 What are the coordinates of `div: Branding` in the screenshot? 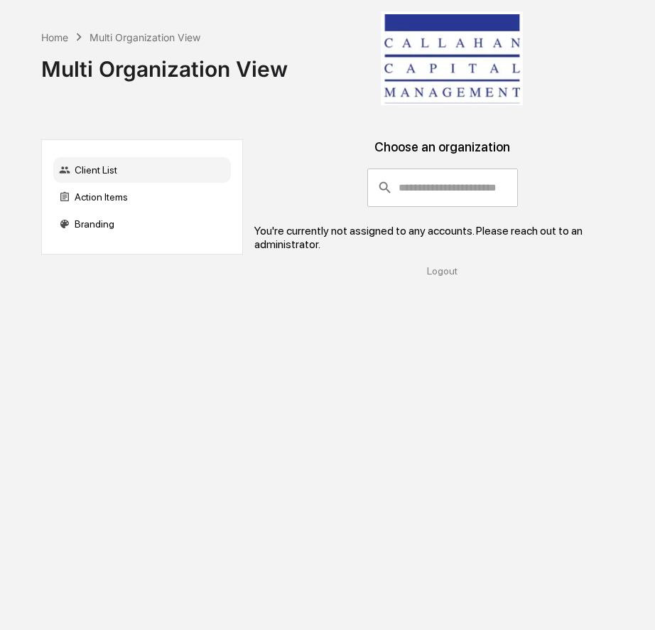 It's located at (142, 224).